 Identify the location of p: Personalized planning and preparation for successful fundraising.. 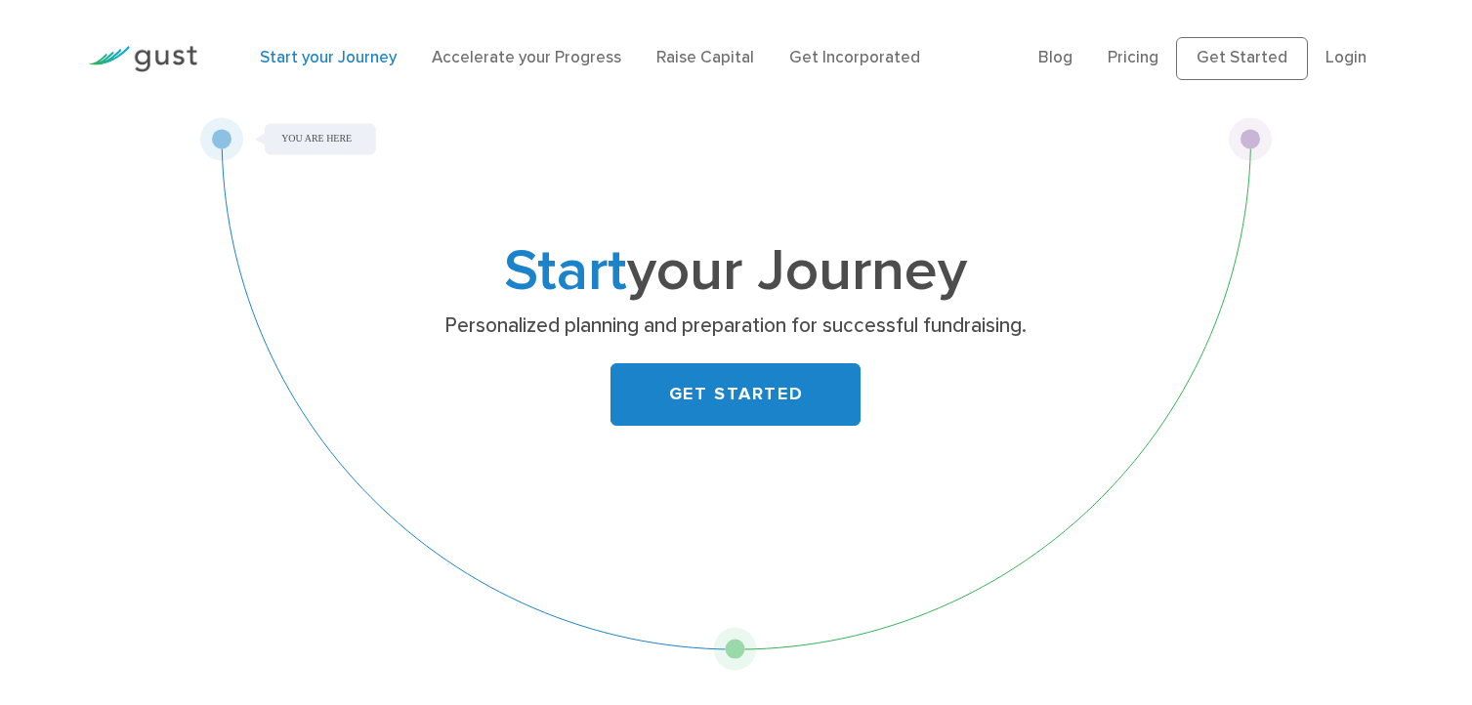
(736, 326).